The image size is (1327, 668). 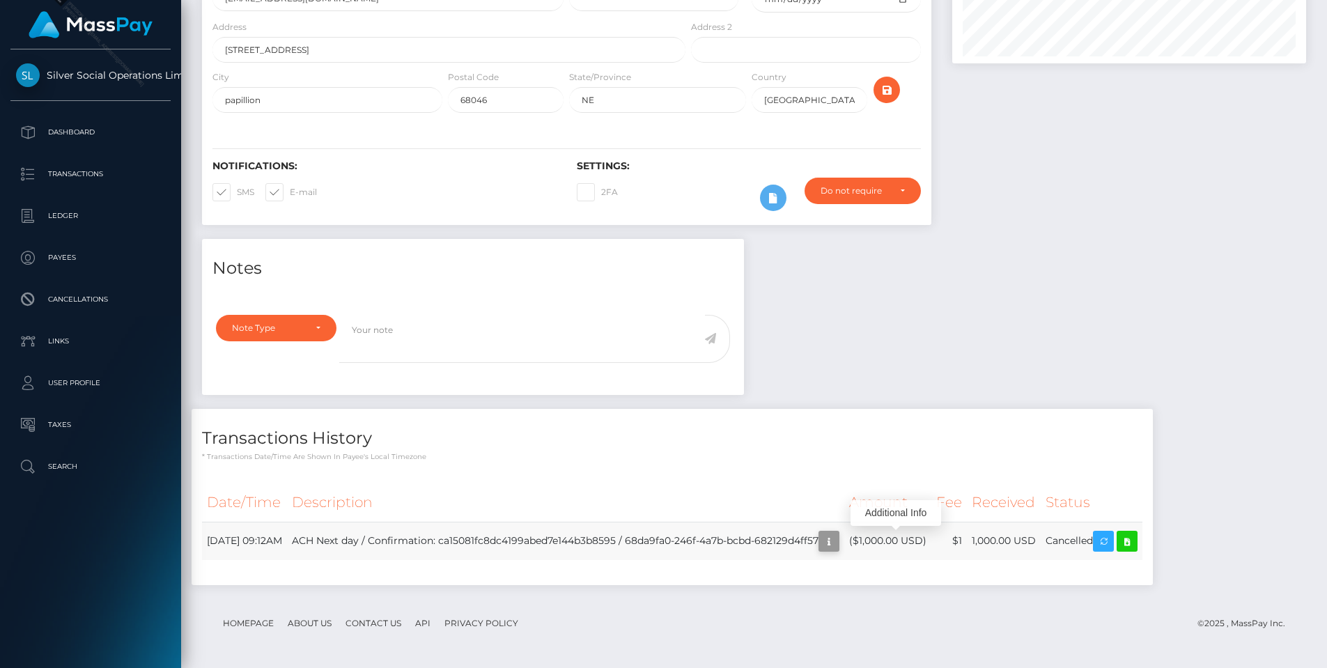 What do you see at coordinates (91, 75) in the screenshot?
I see `span: Silver Social Operations Limited` at bounding box center [91, 75].